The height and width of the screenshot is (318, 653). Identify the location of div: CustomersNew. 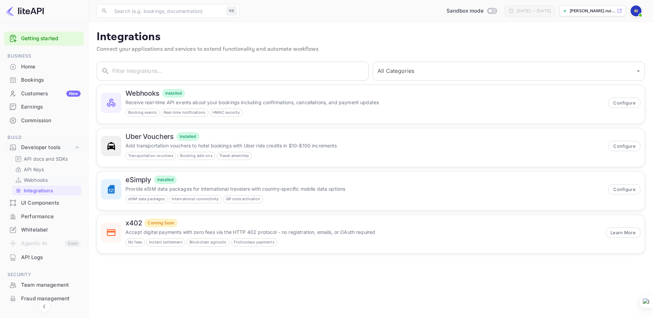
(44, 93).